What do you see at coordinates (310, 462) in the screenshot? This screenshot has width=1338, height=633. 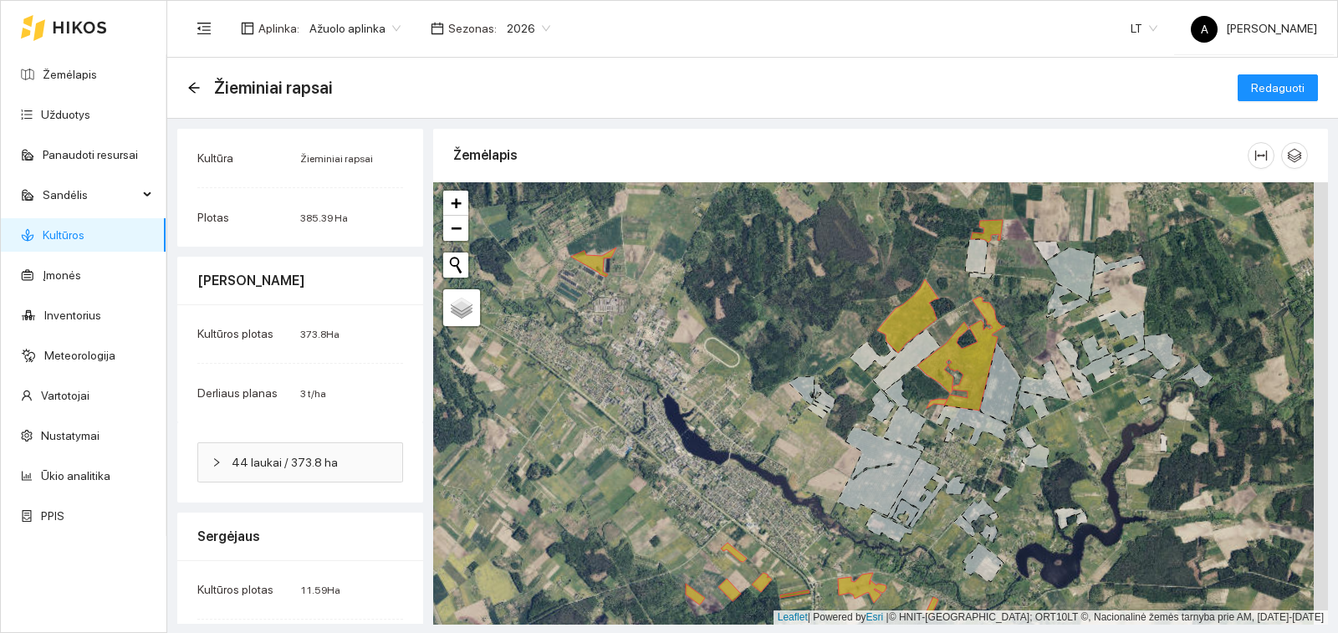 I see `span: 44 laukai / 373.8 ha` at bounding box center [310, 462].